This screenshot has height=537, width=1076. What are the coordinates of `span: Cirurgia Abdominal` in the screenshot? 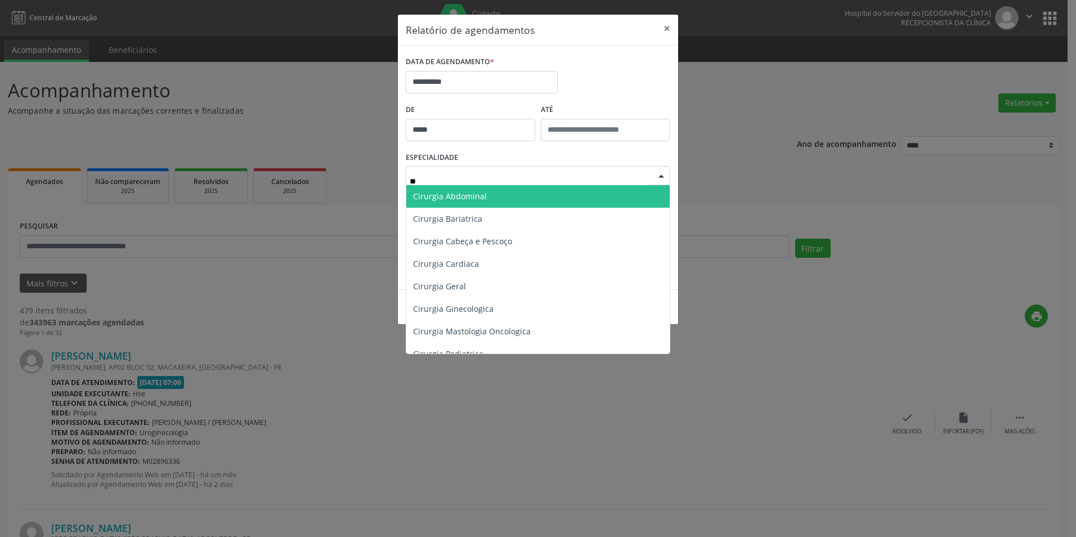 It's located at (450, 196).